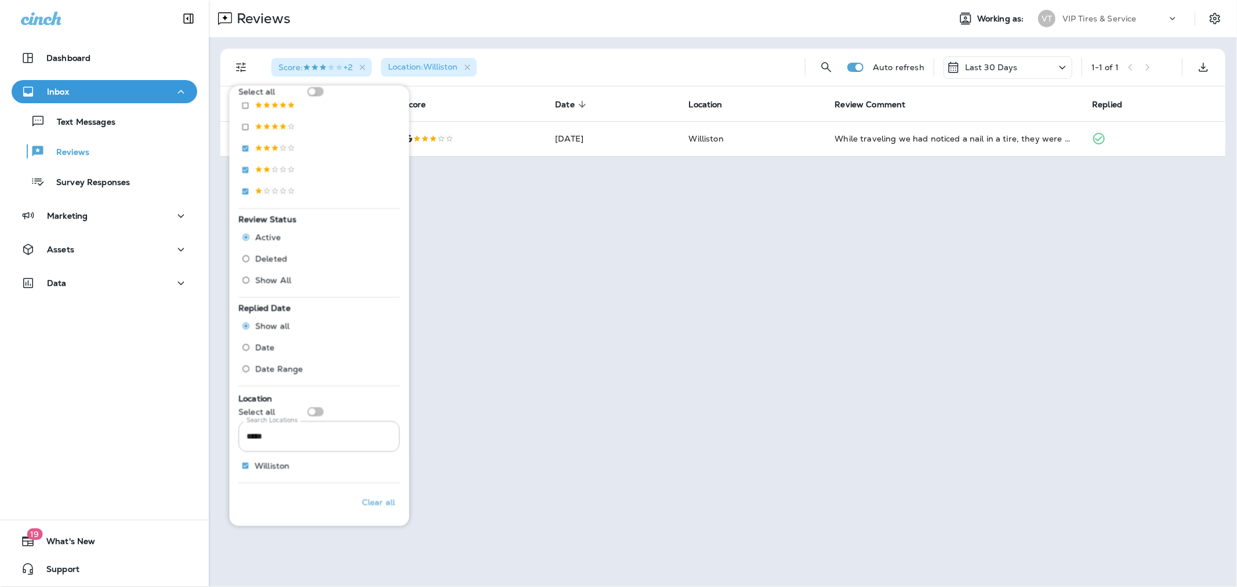 The width and height of the screenshot is (1237, 587). I want to click on div: While traveling we had noticed a nail in a tire, they were very accommodating and efficient while..., so click(955, 139).